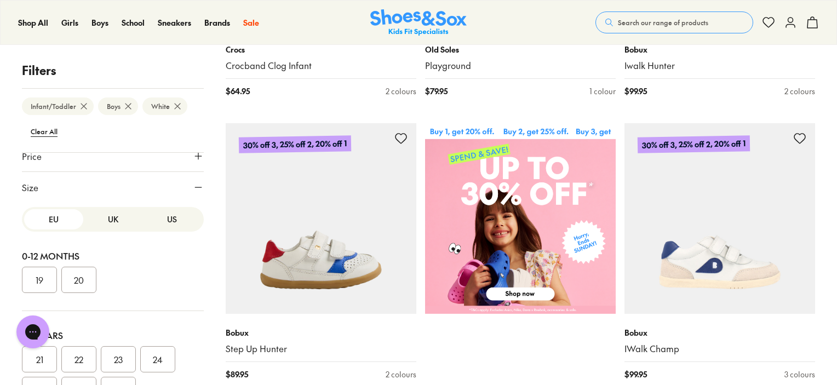 This screenshot has width=837, height=385. Describe the element at coordinates (321, 349) in the screenshot. I see `a: Step Up Hunter` at that location.